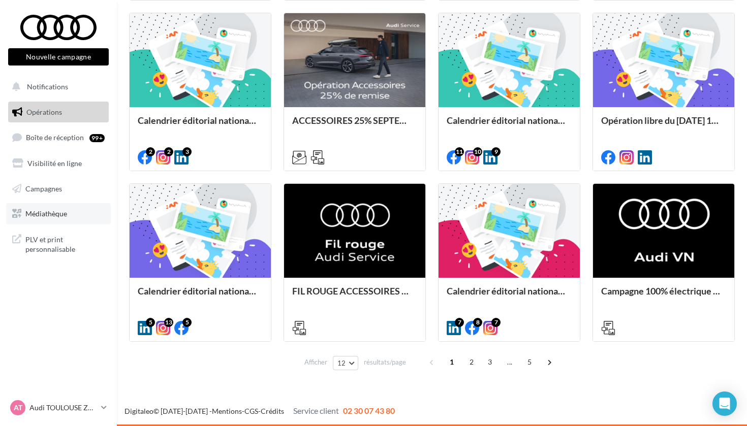 The width and height of the screenshot is (747, 426). What do you see at coordinates (65, 243) in the screenshot?
I see `span: PLV et print personnalisable` at bounding box center [65, 243].